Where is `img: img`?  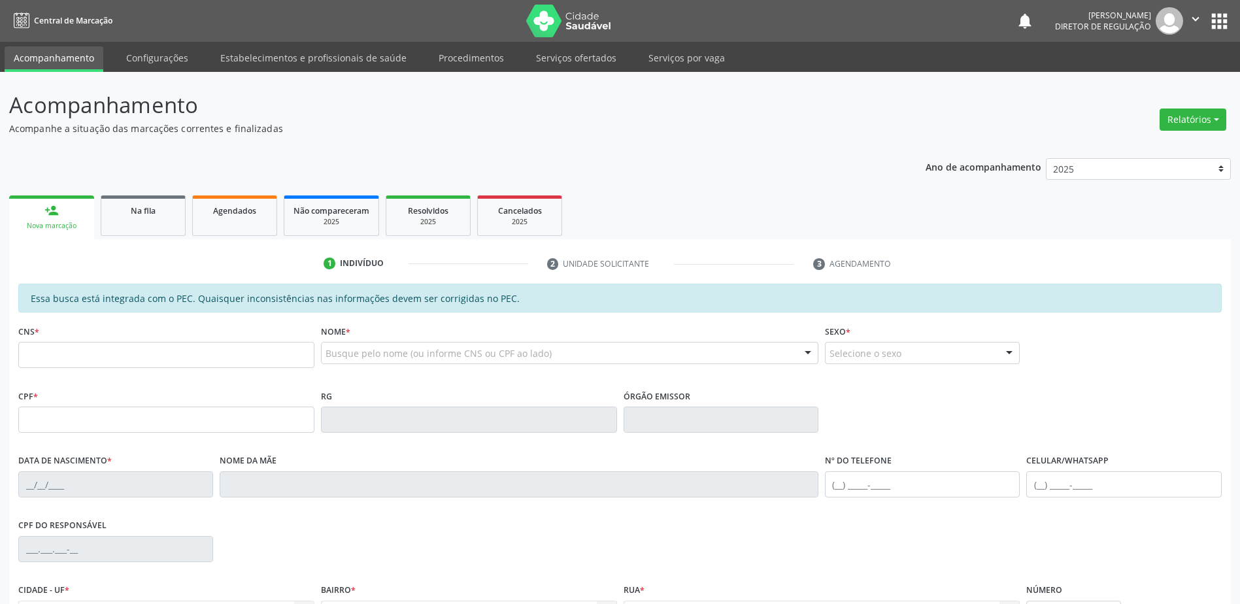
img: img is located at coordinates (1170, 21).